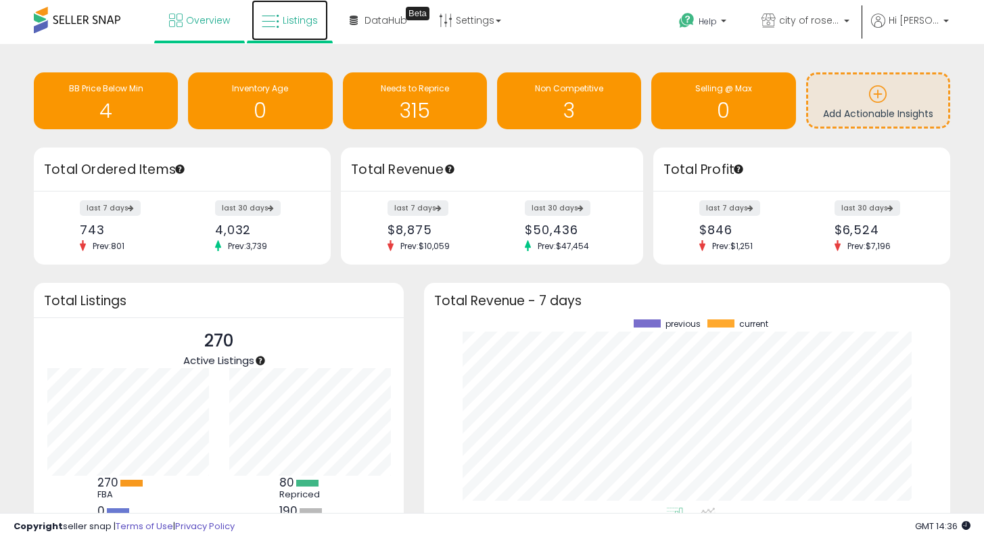  Describe the element at coordinates (723, 101) in the screenshot. I see `a: Selling @ Max 0` at that location.